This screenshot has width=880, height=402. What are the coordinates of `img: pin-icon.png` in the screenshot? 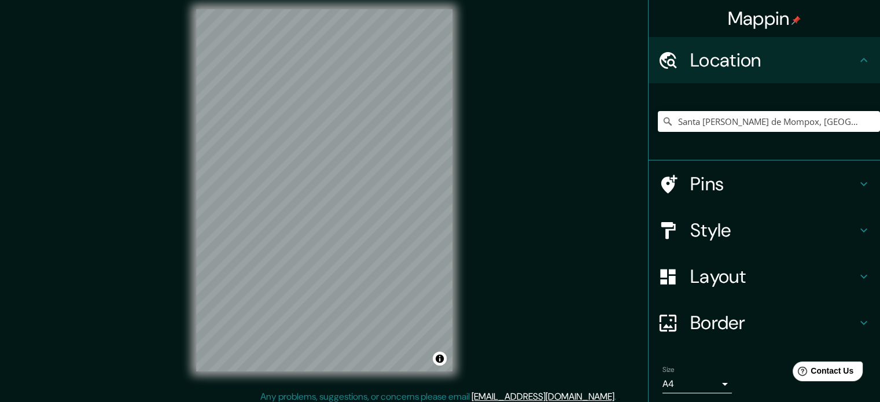 It's located at (796, 20).